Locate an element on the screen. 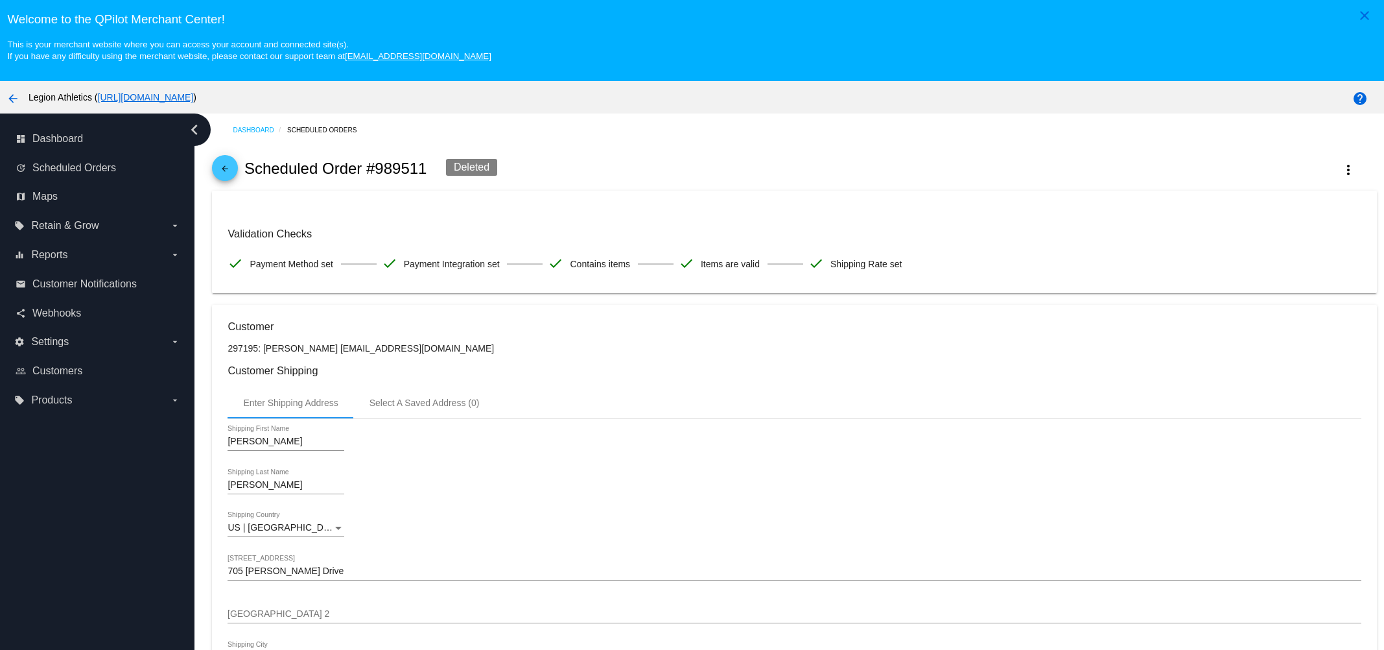 This screenshot has width=1384, height=650. mat-icon: close is located at coordinates (1365, 16).